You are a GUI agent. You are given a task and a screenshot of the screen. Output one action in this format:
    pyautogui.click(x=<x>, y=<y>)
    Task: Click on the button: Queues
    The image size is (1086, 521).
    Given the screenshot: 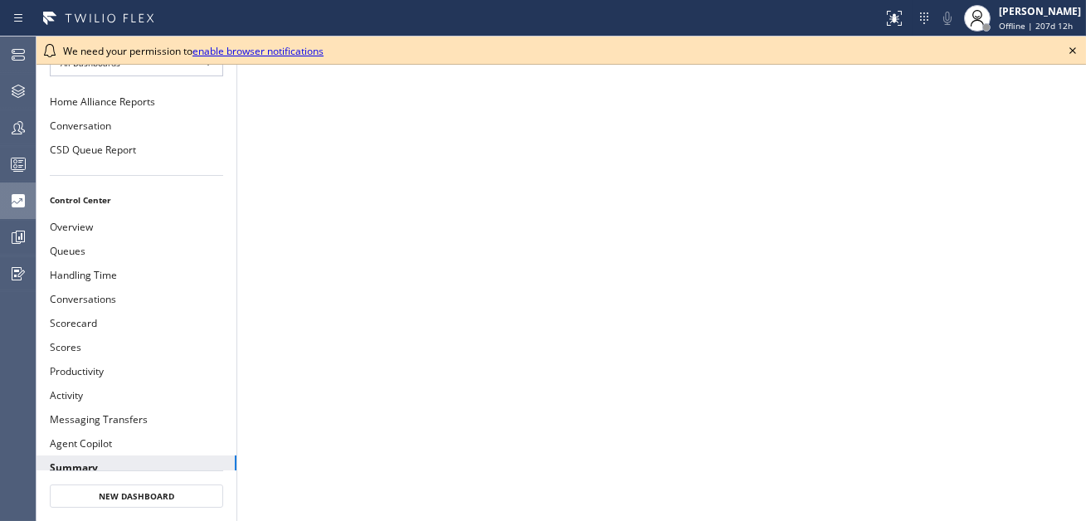 What is the action you would take?
    pyautogui.click(x=136, y=251)
    